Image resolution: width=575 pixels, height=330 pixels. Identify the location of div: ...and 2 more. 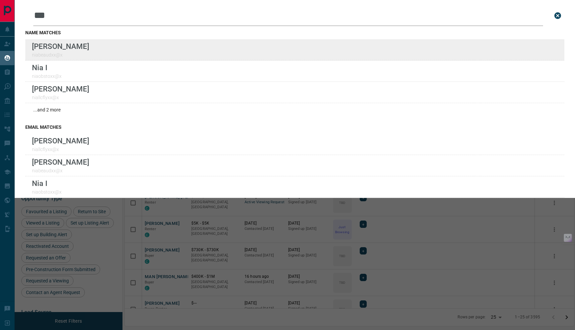
(295, 110).